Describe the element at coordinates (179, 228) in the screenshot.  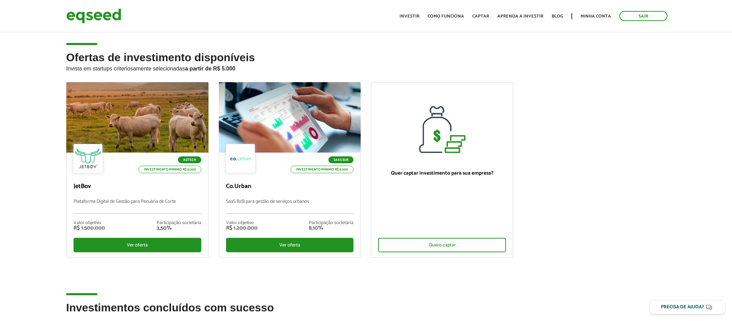
I see `div: 3,50%` at that location.